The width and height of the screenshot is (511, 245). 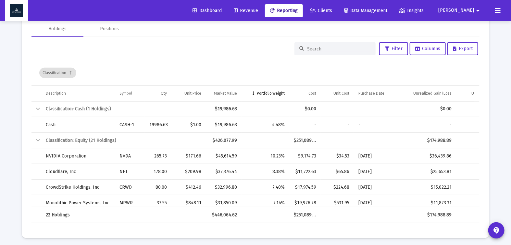 What do you see at coordinates (130, 187) in the screenshot?
I see `td: CRWD` at bounding box center [130, 187].